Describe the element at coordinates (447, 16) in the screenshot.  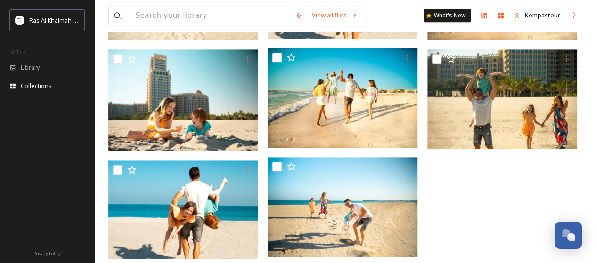
I see `a: What's New` at that location.